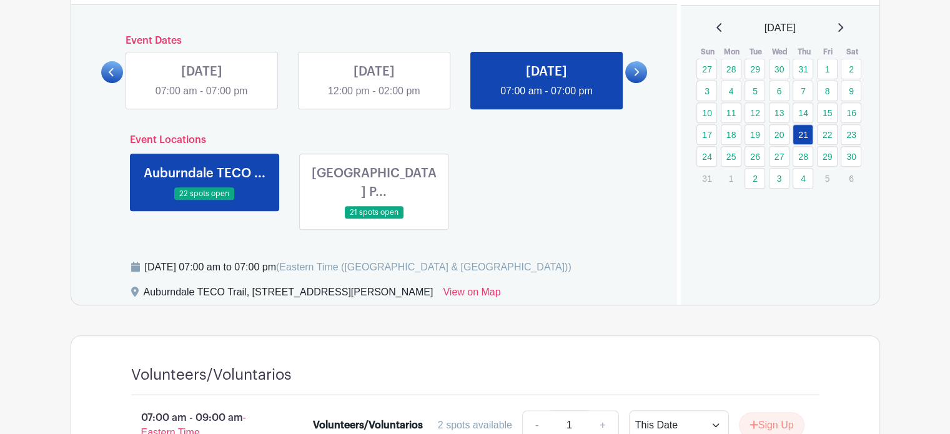 This screenshot has width=950, height=434. Describe the element at coordinates (780, 52) in the screenshot. I see `th: Wed` at that location.